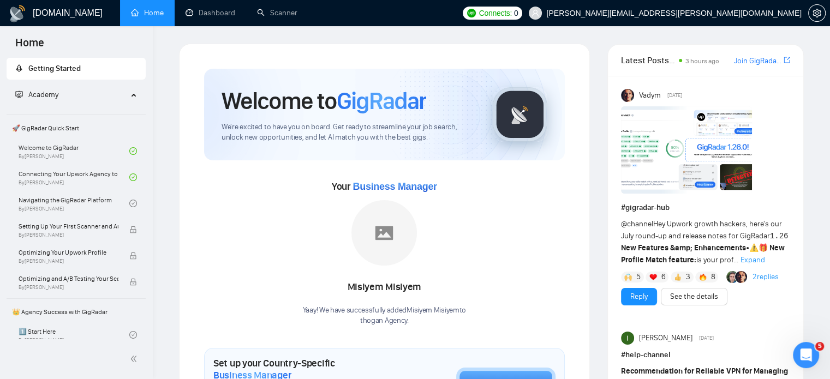  I want to click on h1: # help-channel, so click(706, 355).